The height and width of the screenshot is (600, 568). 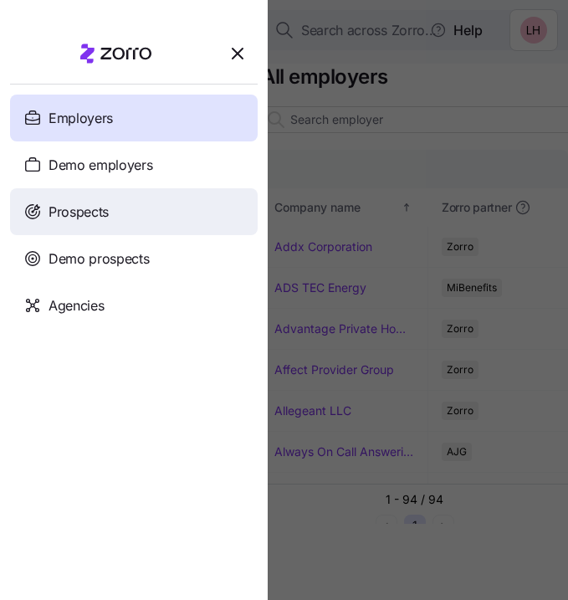 What do you see at coordinates (80, 118) in the screenshot?
I see `span: Employers` at bounding box center [80, 118].